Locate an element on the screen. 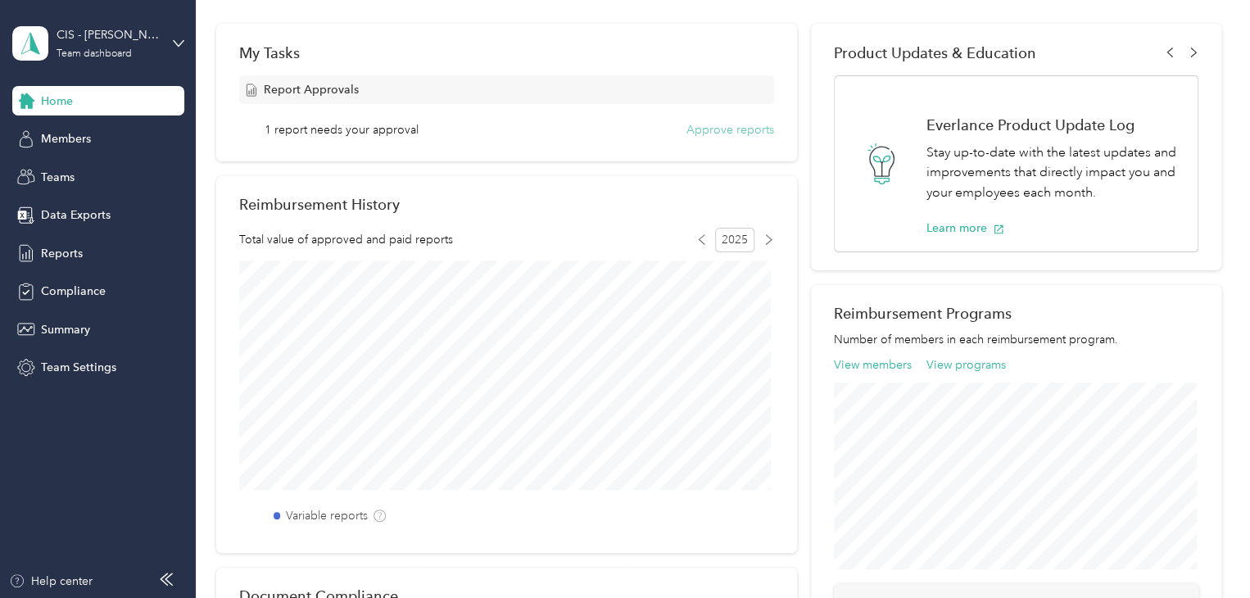  span: Total value of approved and paid reports is located at coordinates (346, 239).